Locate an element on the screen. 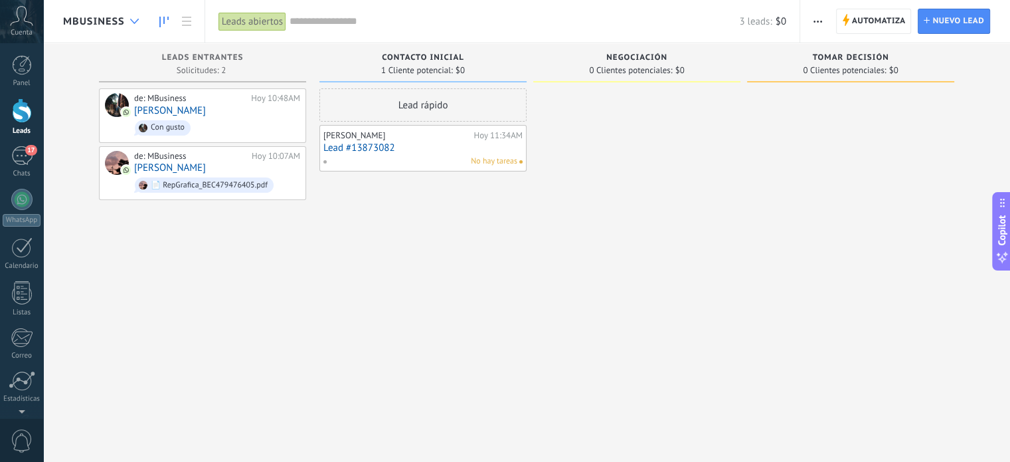 The height and width of the screenshot is (462, 1010). div: Con gusto is located at coordinates (167, 128).